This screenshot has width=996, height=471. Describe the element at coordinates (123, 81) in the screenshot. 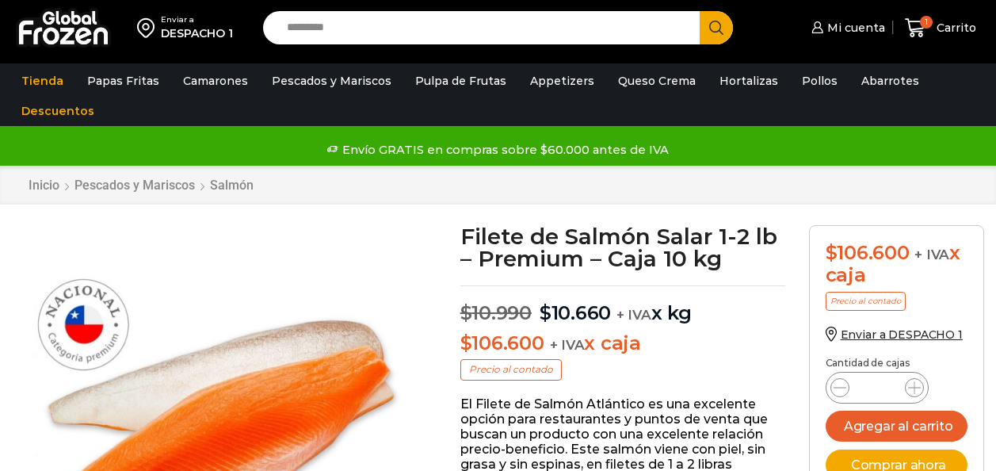

I see `a: Papas Fritas` at that location.